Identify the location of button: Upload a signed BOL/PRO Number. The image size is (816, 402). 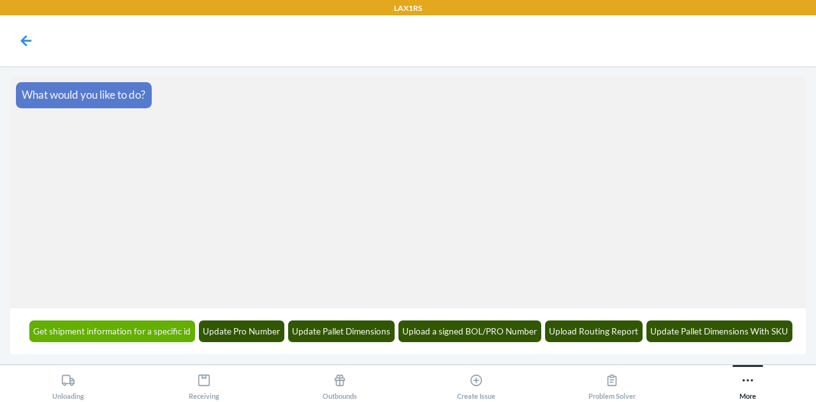
(470, 332).